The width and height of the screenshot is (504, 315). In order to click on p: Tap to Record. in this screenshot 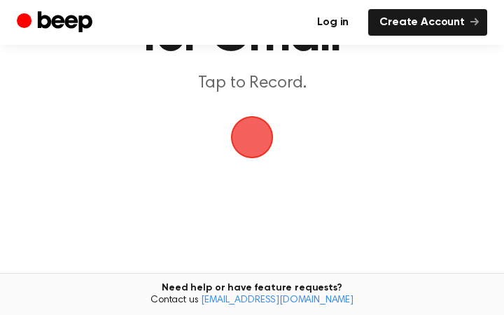, I will do `click(252, 83)`.